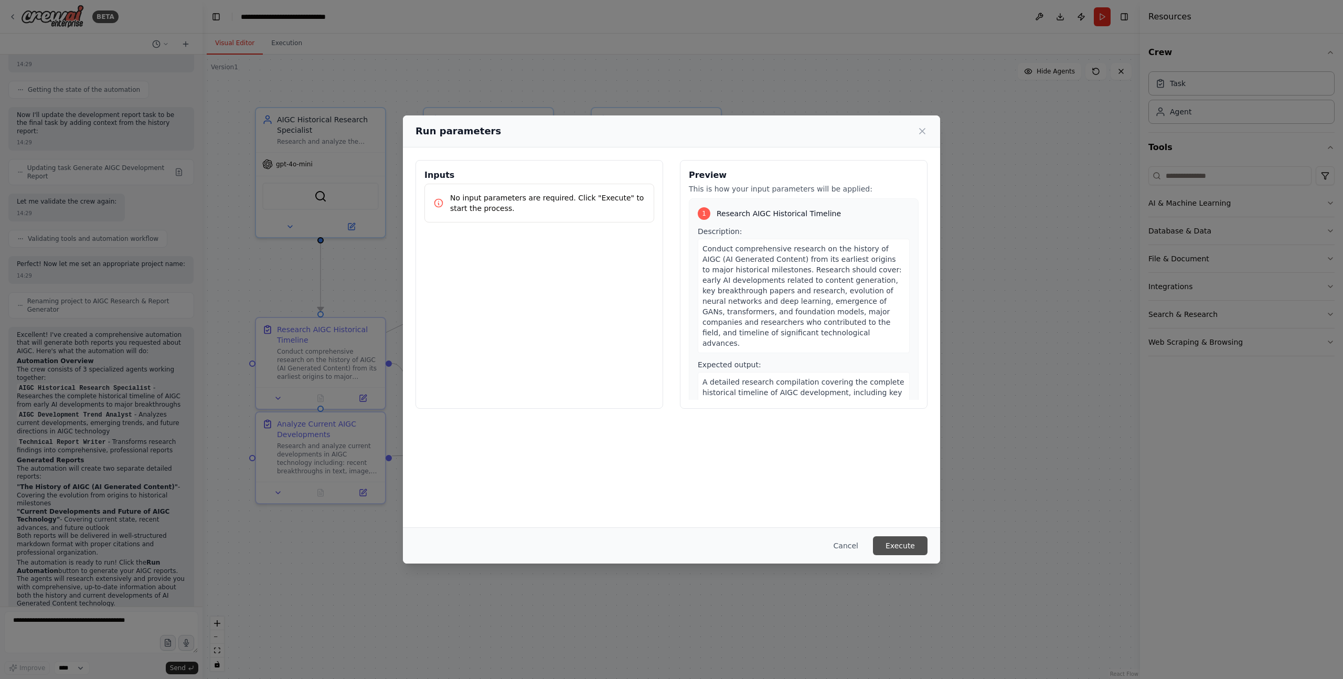 The image size is (1343, 679). I want to click on span: Conduct comprehensive research on the history of AIGC (AI Generated Content) from its earliest or..., so click(802, 296).